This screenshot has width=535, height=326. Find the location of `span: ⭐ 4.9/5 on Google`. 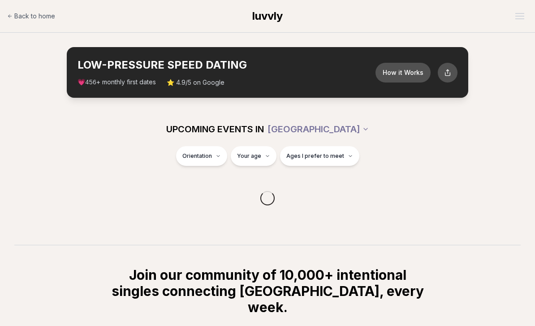

span: ⭐ 4.9/5 on Google is located at coordinates (195, 82).